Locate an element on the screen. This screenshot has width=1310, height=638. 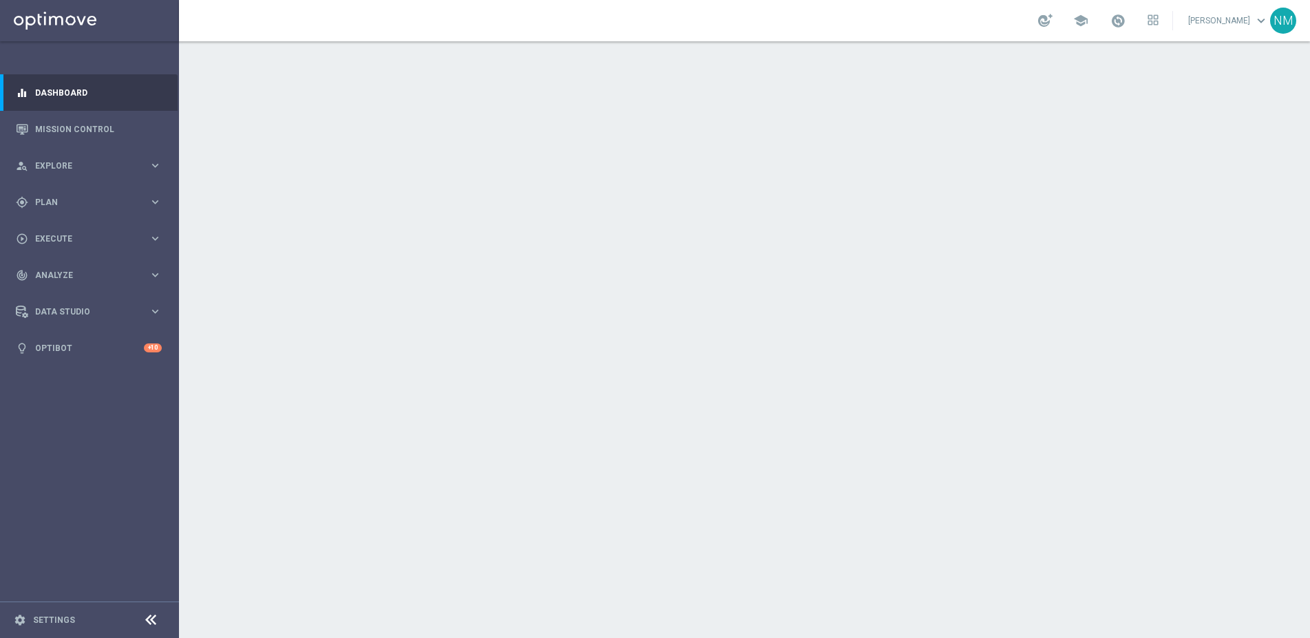
div: NM is located at coordinates (1283, 21).